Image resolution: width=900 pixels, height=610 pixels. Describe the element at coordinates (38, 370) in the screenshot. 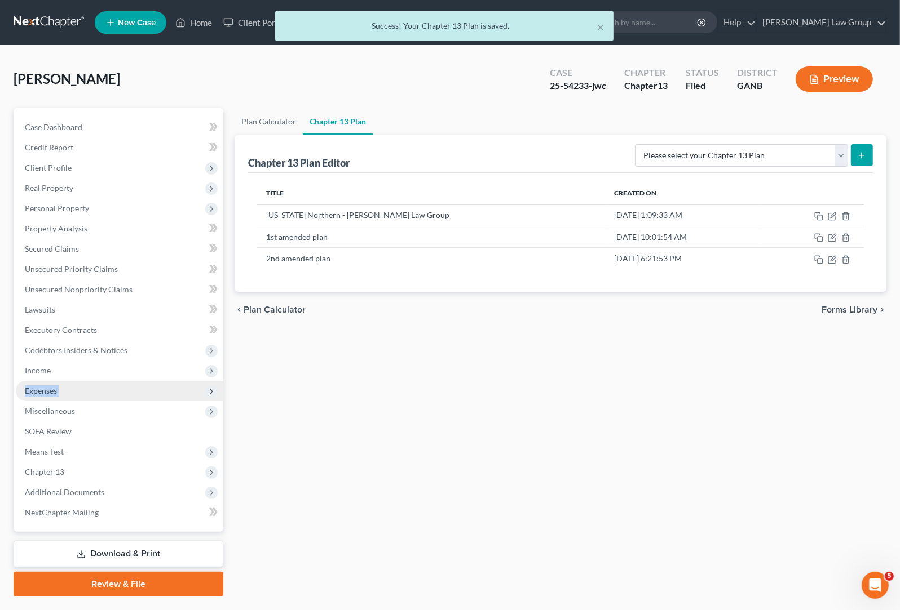

I see `span: Income` at that location.